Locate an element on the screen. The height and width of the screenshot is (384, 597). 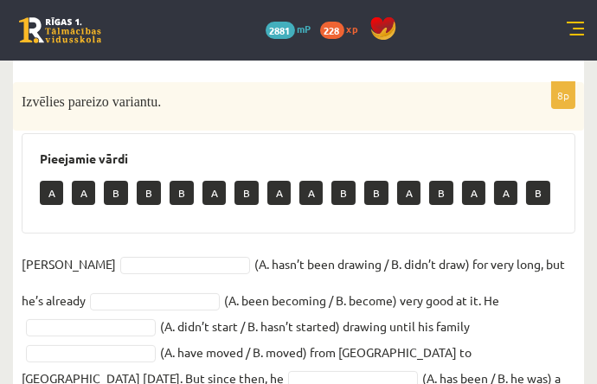
span: 228 is located at coordinates (332, 30).